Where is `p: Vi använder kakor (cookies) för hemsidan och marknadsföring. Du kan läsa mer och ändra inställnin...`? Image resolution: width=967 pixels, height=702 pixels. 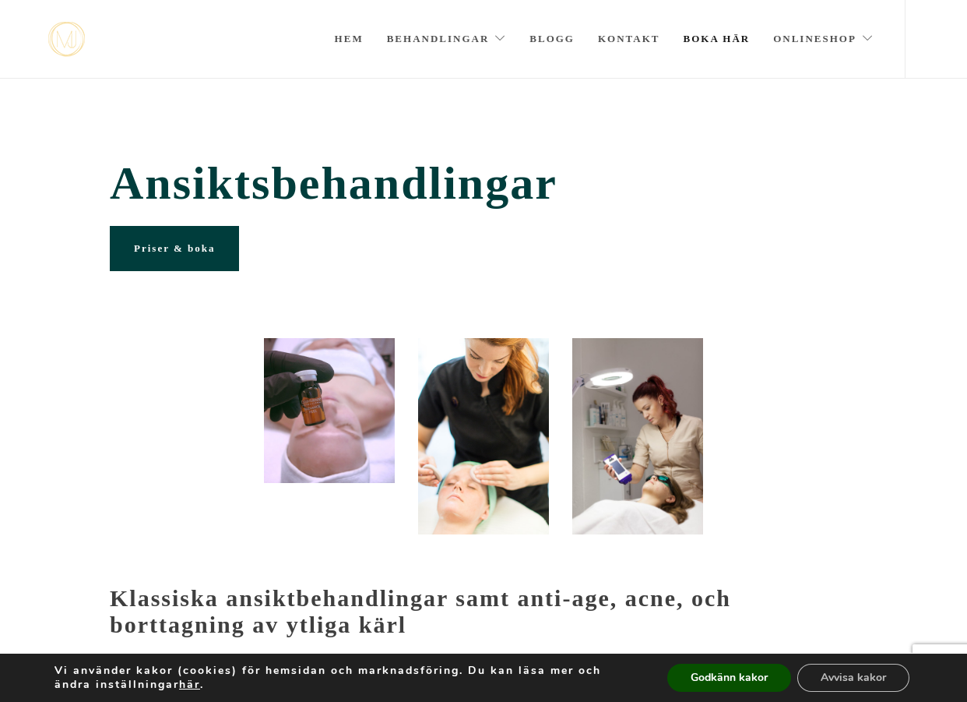 p: Vi använder kakor (cookies) för hemsidan och marknadsföring. Du kan läsa mer och ändra inställnin... is located at coordinates (345, 677).